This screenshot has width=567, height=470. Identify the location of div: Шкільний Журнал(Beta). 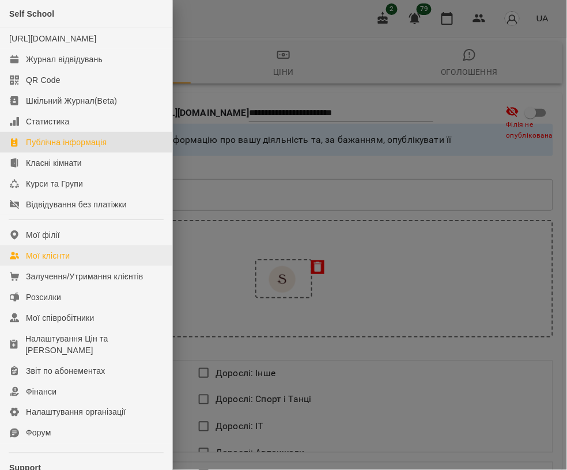
(71, 101).